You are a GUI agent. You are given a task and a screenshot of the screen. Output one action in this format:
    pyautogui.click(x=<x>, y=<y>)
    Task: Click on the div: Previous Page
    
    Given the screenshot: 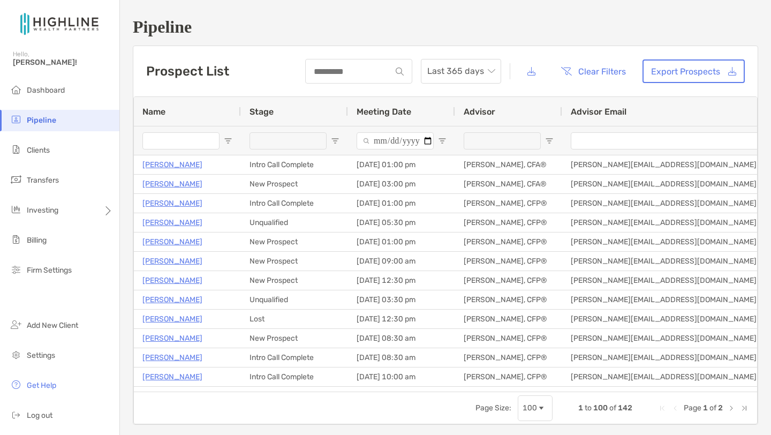 What is the action you would take?
    pyautogui.click(x=676, y=408)
    